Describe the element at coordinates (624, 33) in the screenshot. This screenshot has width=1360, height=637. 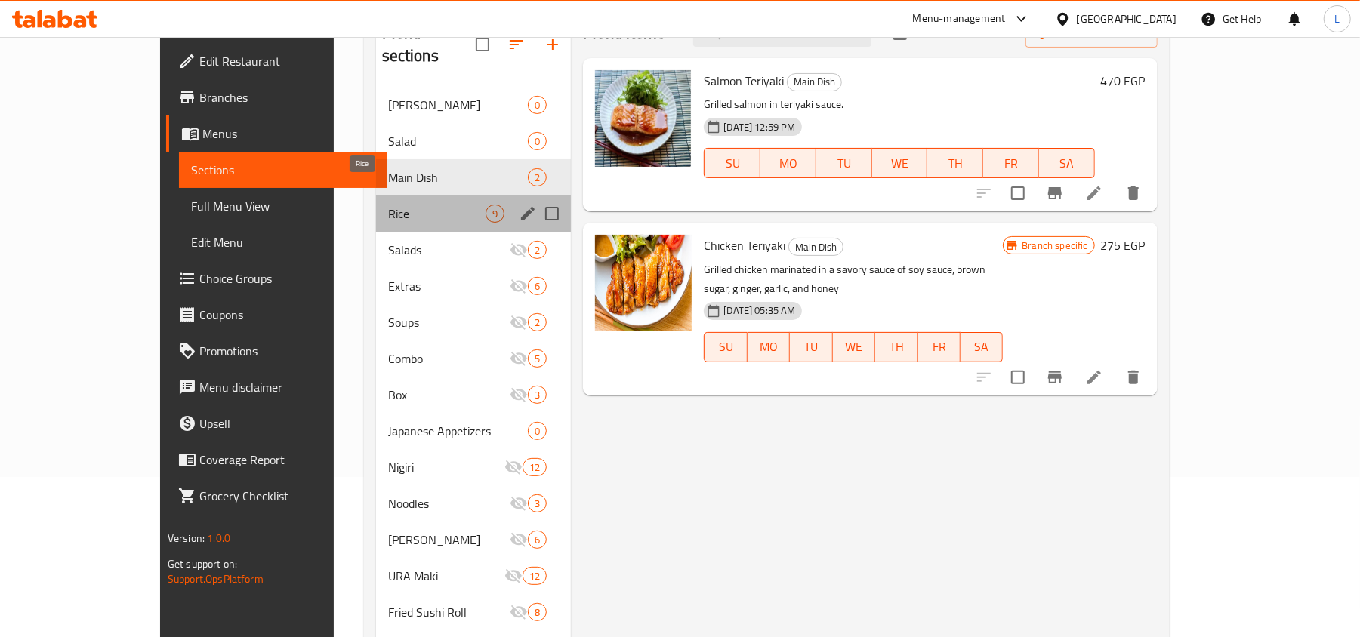
I see `h2: Menu items` at that location.